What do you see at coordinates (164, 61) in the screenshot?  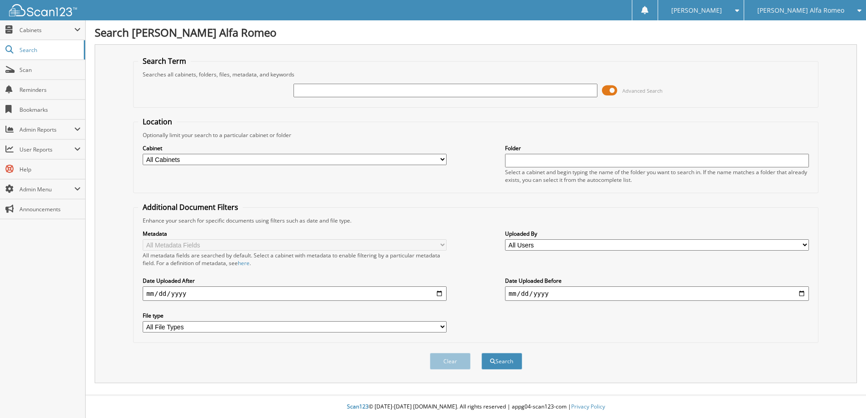 I see `legend: Search Term` at bounding box center [164, 61].